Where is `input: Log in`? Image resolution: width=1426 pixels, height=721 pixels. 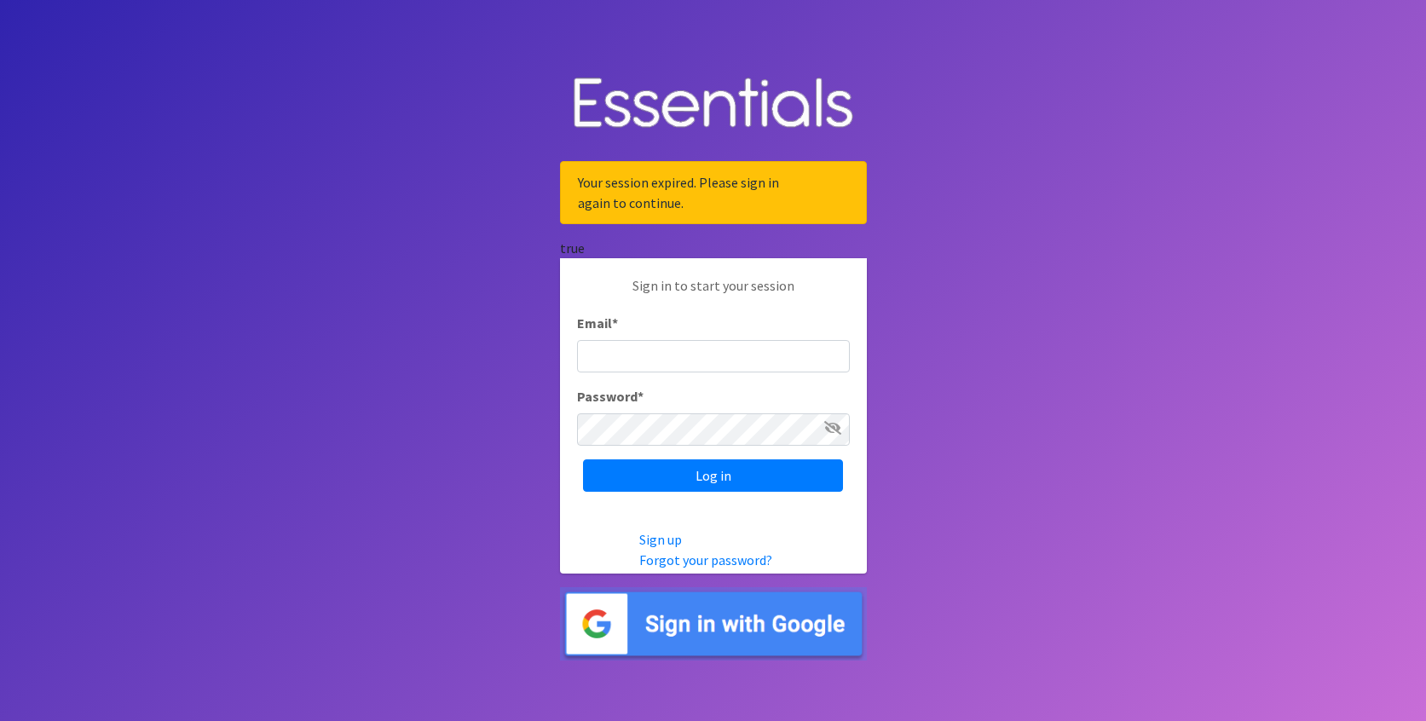
input: Log in is located at coordinates (712, 475).